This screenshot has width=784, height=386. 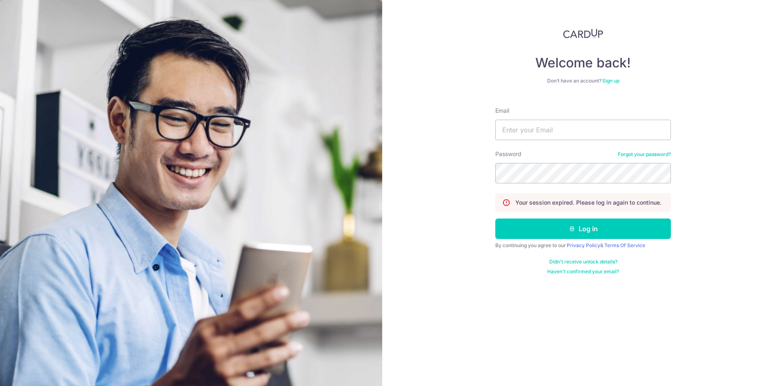 What do you see at coordinates (644, 154) in the screenshot?
I see `a: Forgot your password?` at bounding box center [644, 154].